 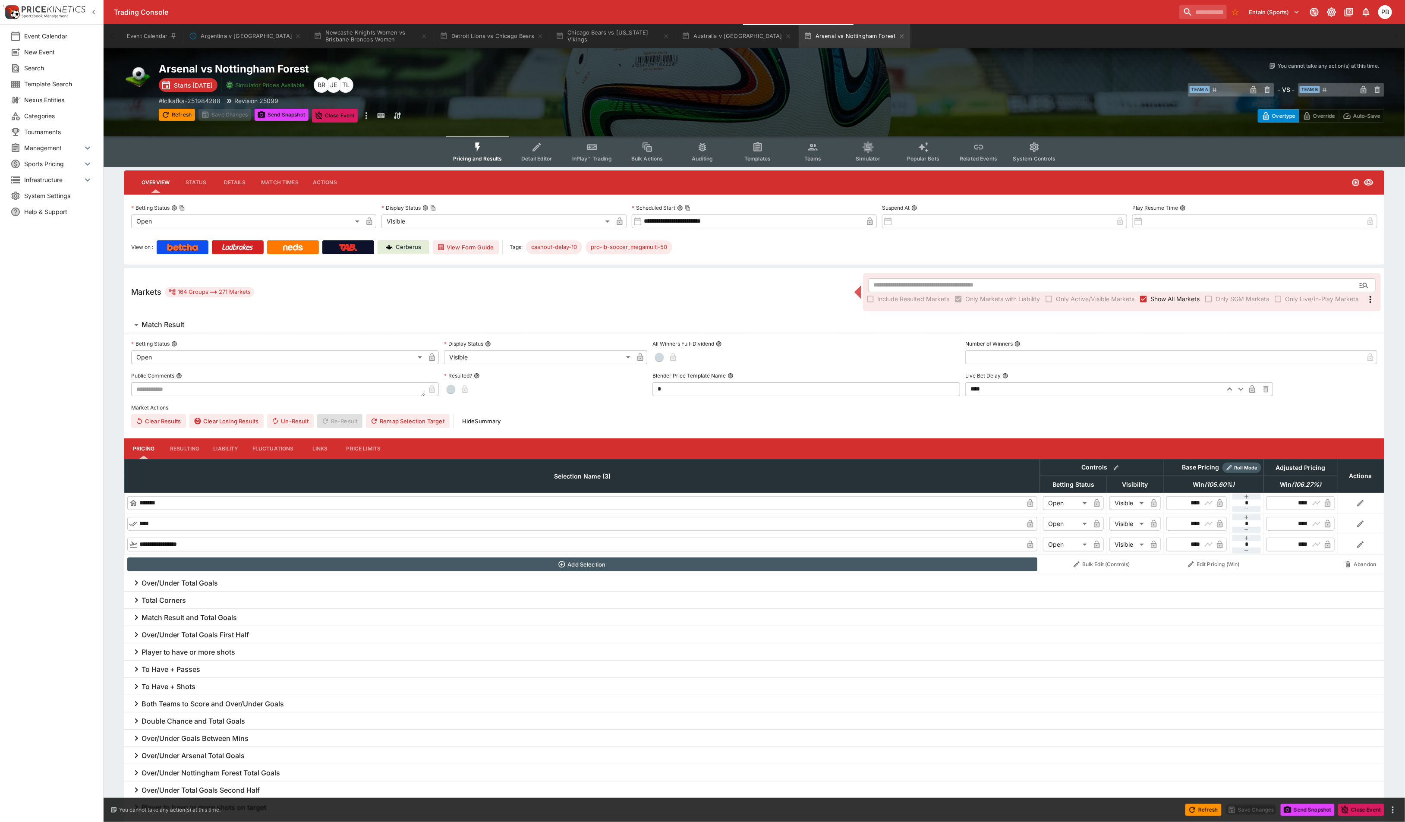 I want to click on span: Only Active/Visible Markets, so click(x=1096, y=299).